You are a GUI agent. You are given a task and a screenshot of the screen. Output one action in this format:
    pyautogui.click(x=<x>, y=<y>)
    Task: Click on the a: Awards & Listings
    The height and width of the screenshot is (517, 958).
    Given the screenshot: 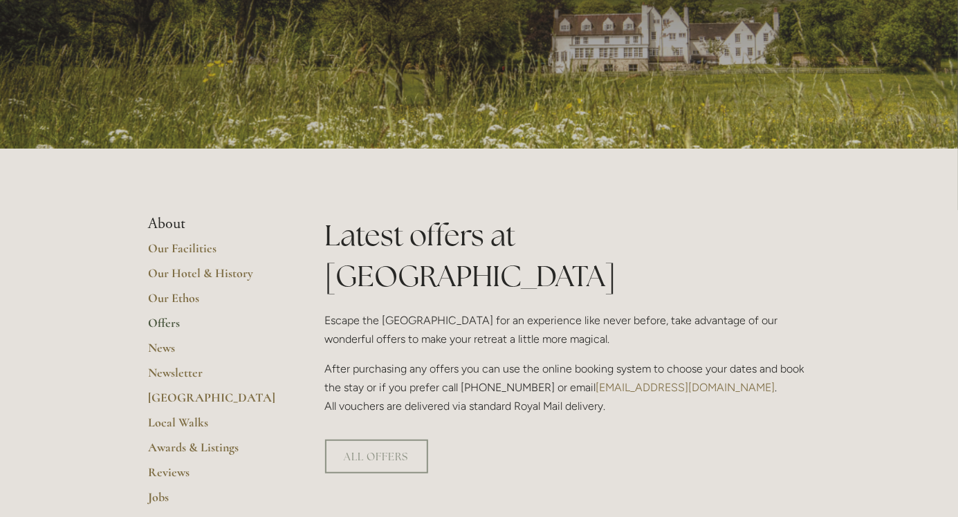 What is the action you would take?
    pyautogui.click(x=214, y=452)
    